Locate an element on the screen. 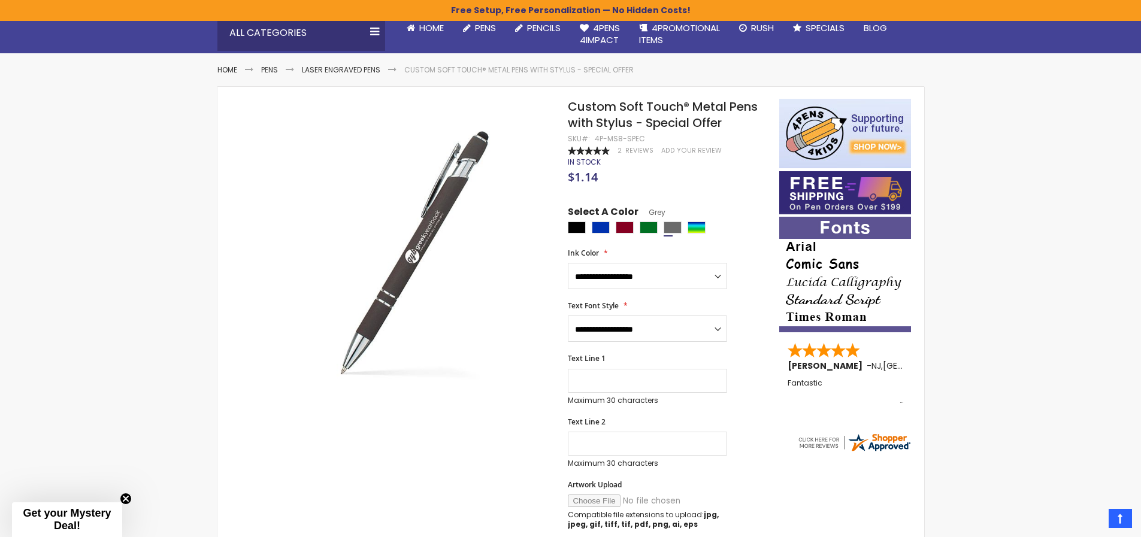 The width and height of the screenshot is (1141, 537). a: Blog is located at coordinates (875, 28).